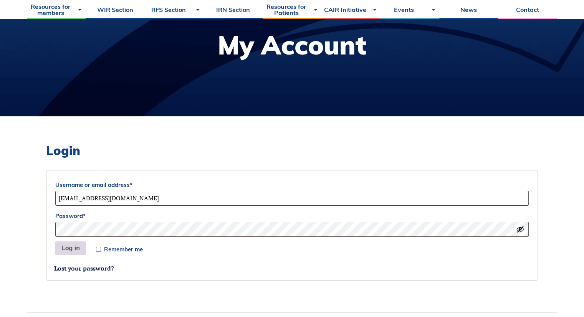 Image resolution: width=584 pixels, height=317 pixels. What do you see at coordinates (292, 185) in the screenshot?
I see `label: Username or email address` at bounding box center [292, 185].